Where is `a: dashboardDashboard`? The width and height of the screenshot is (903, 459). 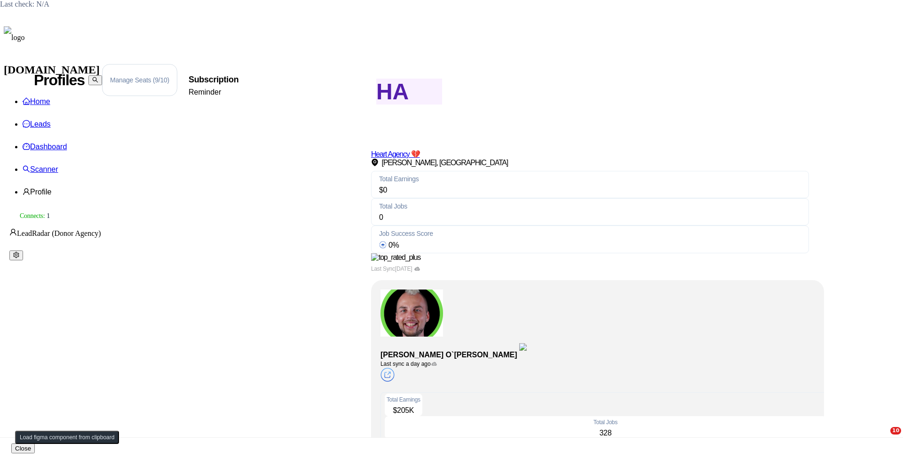
a: dashboardDashboard is located at coordinates (45, 146).